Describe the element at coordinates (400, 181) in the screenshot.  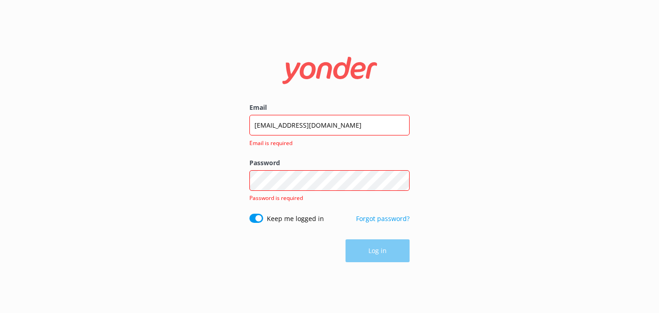
I see `button: Show password` at that location.